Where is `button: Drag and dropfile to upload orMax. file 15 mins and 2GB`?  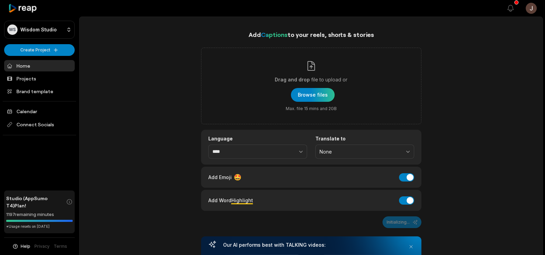
button: Drag and dropfile to upload orMax. file 15 mins and 2GB is located at coordinates (313, 95).